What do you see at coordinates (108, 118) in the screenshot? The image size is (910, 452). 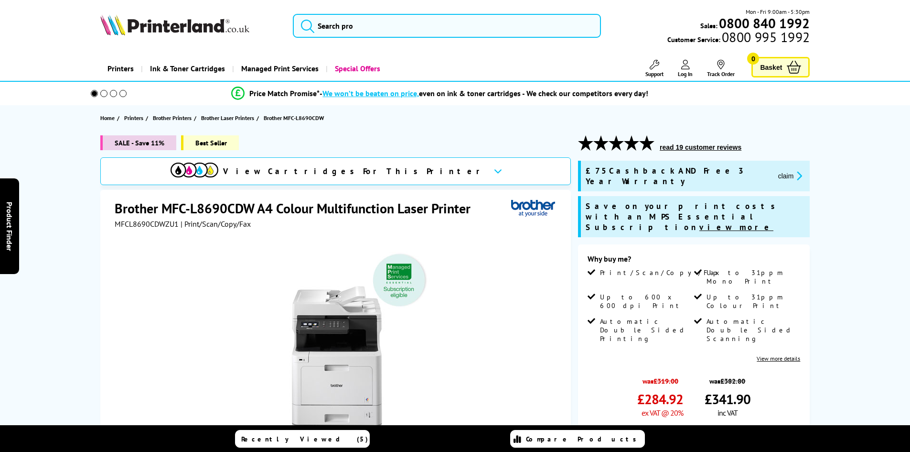 I see `span: Home` at bounding box center [108, 118].